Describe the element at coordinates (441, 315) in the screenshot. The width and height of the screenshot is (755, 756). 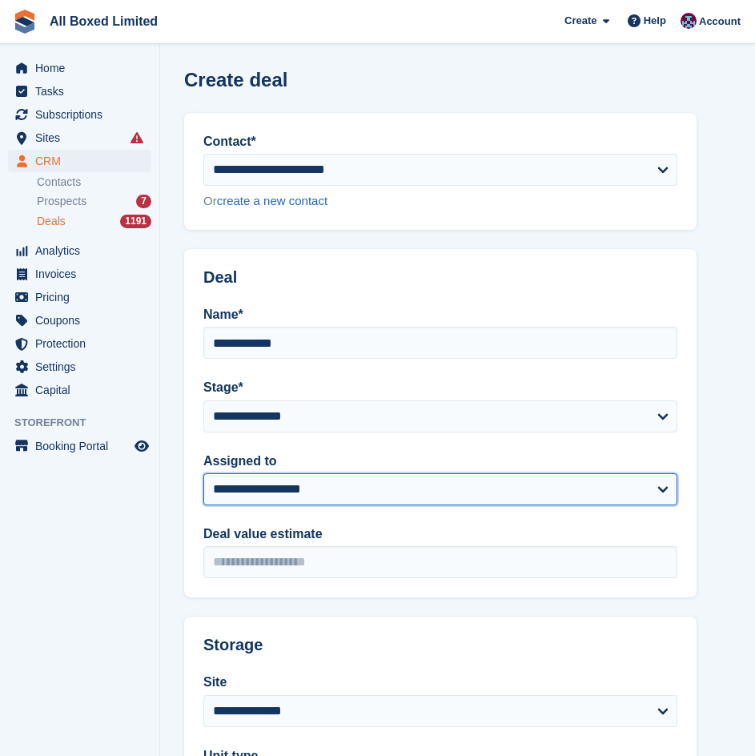
I see `label: Name*` at that location.